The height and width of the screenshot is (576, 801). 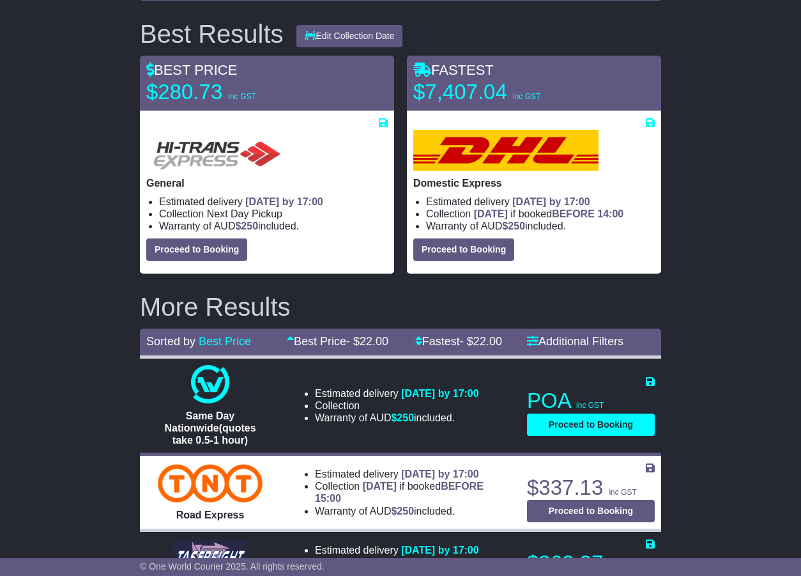 What do you see at coordinates (245, 213) in the screenshot?
I see `span: Next Day Pickup` at bounding box center [245, 213].